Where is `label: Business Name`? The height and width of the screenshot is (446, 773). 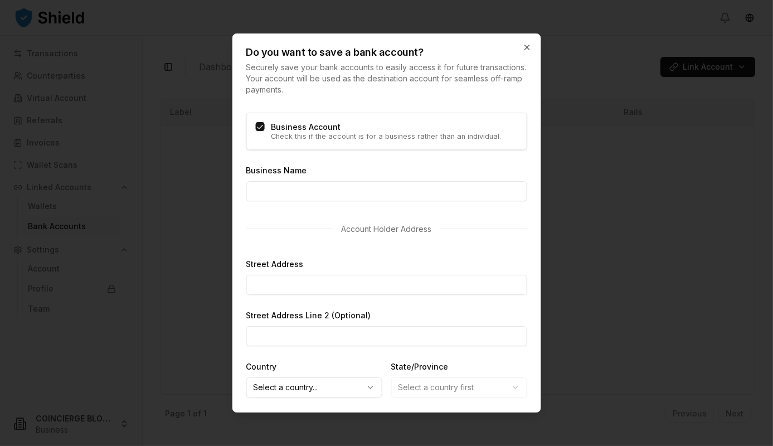
label: Business Name is located at coordinates (276, 170).